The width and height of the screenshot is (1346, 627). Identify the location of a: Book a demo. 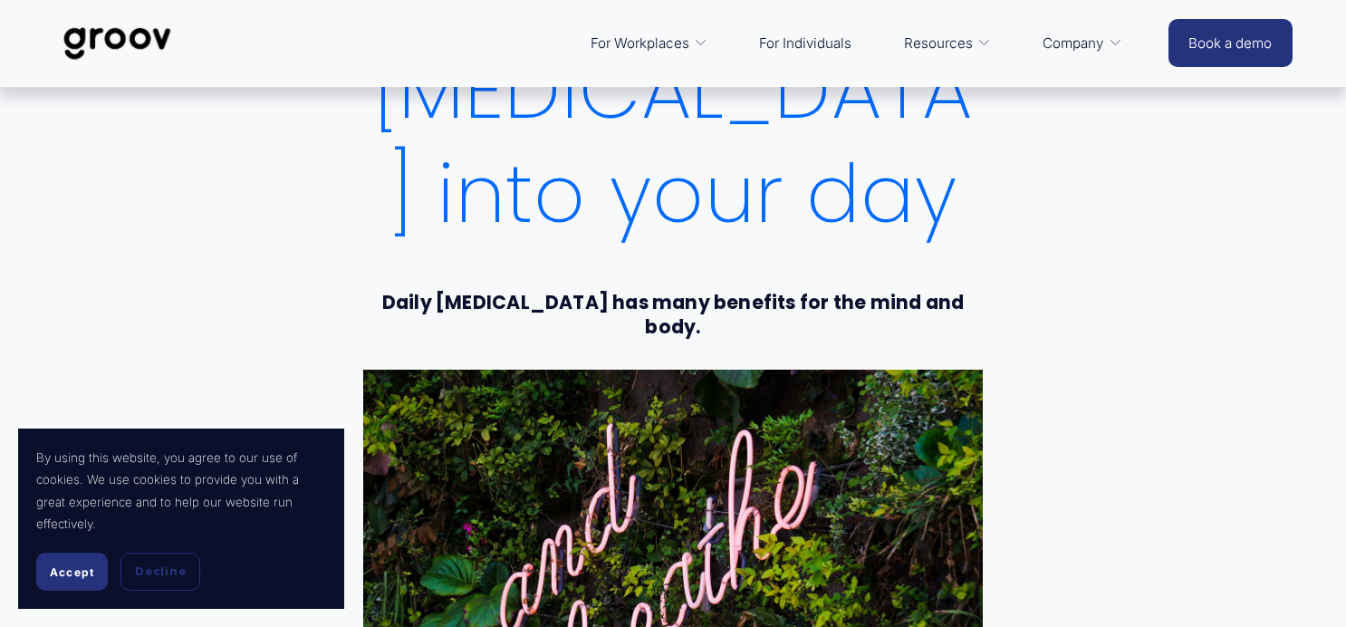
(1230, 43).